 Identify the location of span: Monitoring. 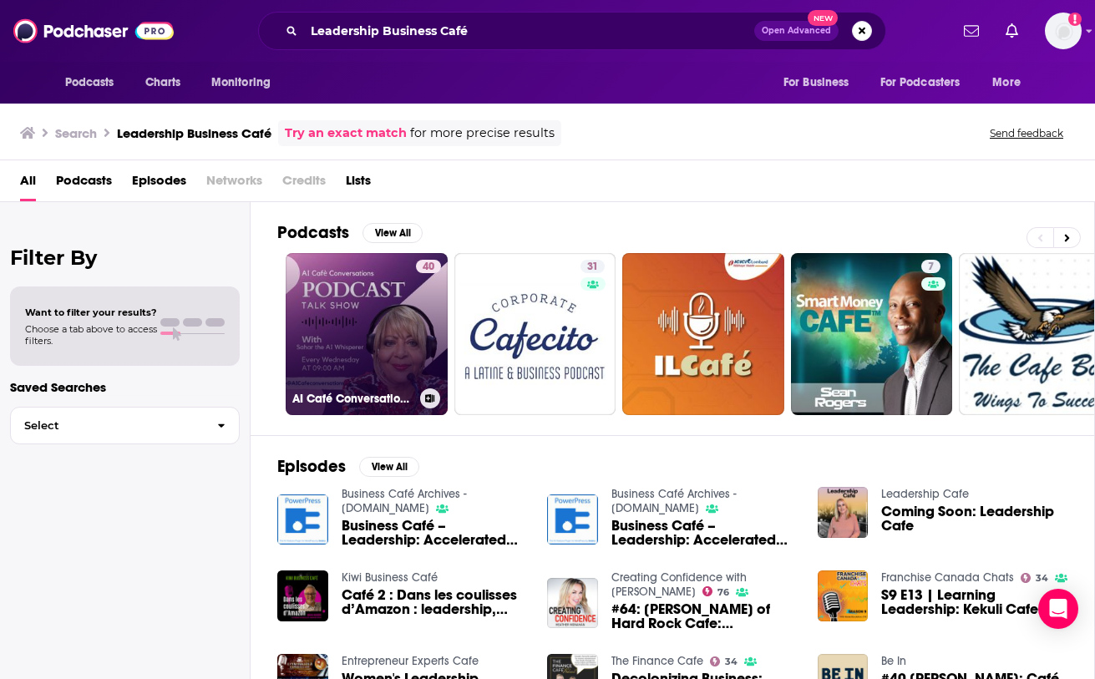
(241, 83).